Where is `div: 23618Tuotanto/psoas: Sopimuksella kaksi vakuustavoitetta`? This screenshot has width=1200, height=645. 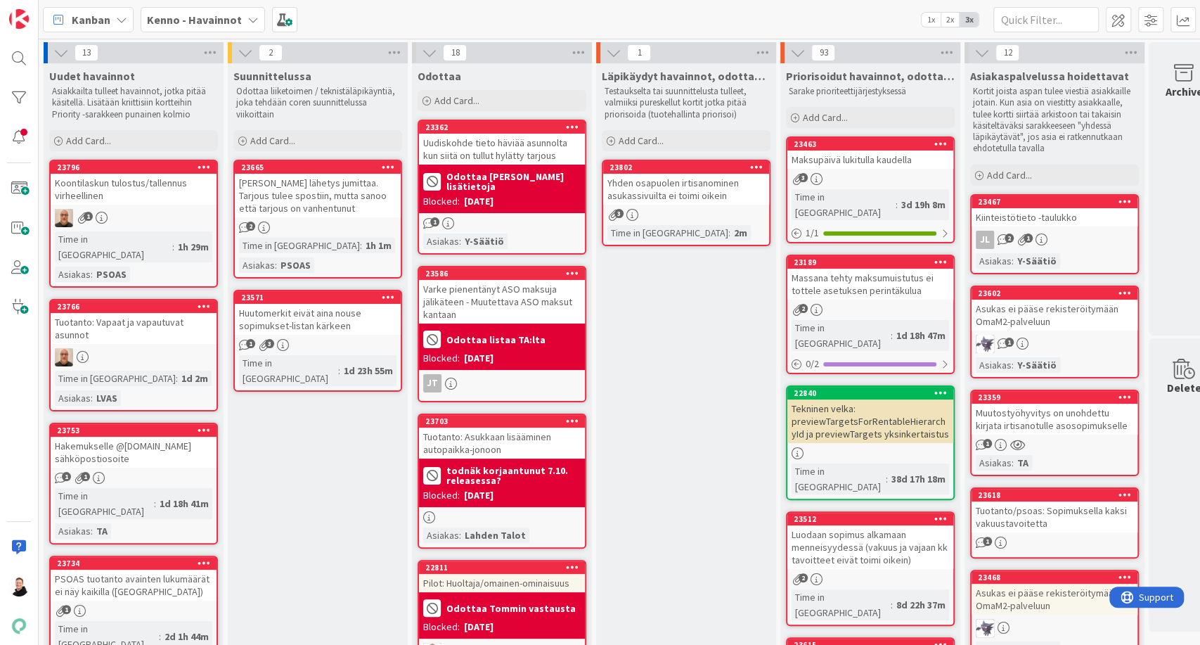
div: 23618Tuotanto/psoas: Sopimuksella kaksi vakuustavoitetta is located at coordinates (1055, 511).